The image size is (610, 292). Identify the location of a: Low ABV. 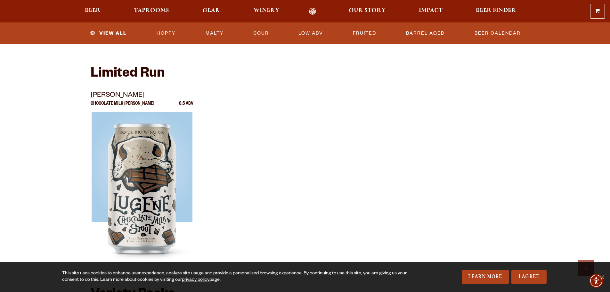
(311, 33).